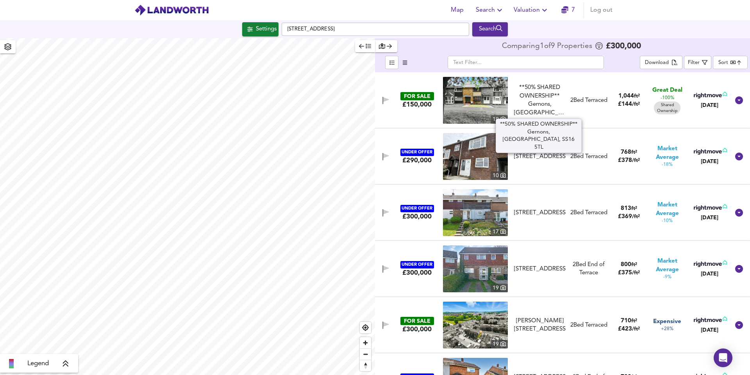 This screenshot has height=375, width=750. I want to click on a: 7, so click(568, 10).